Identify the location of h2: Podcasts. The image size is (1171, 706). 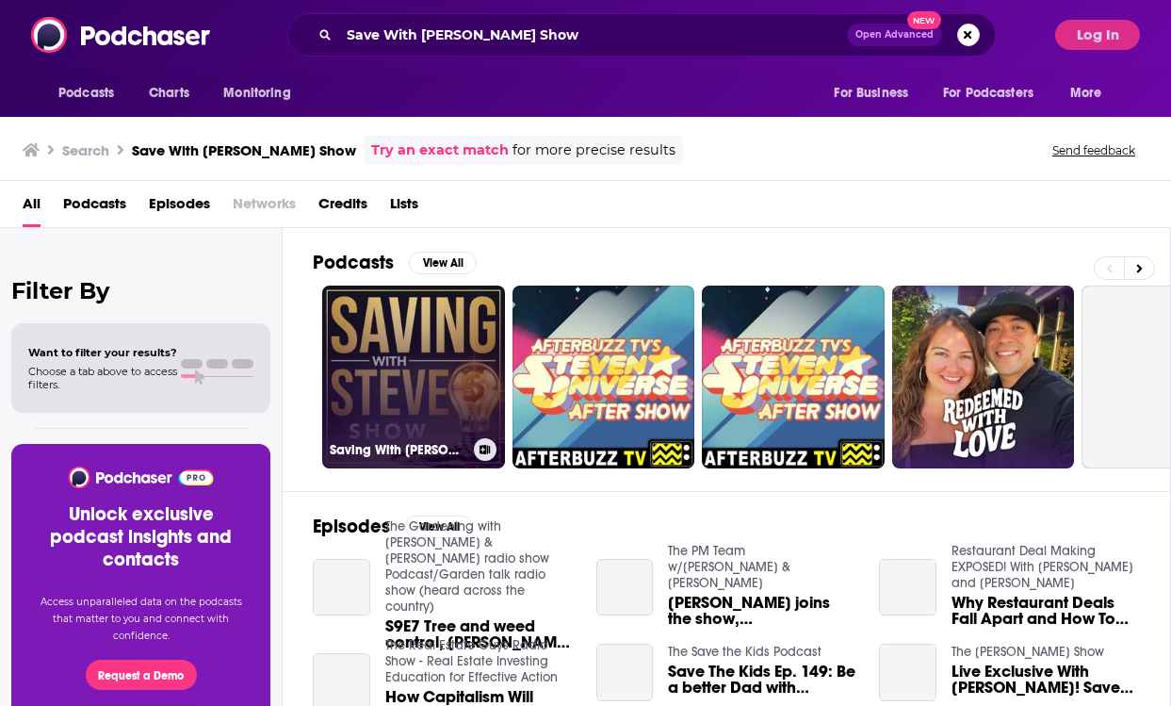
(353, 262).